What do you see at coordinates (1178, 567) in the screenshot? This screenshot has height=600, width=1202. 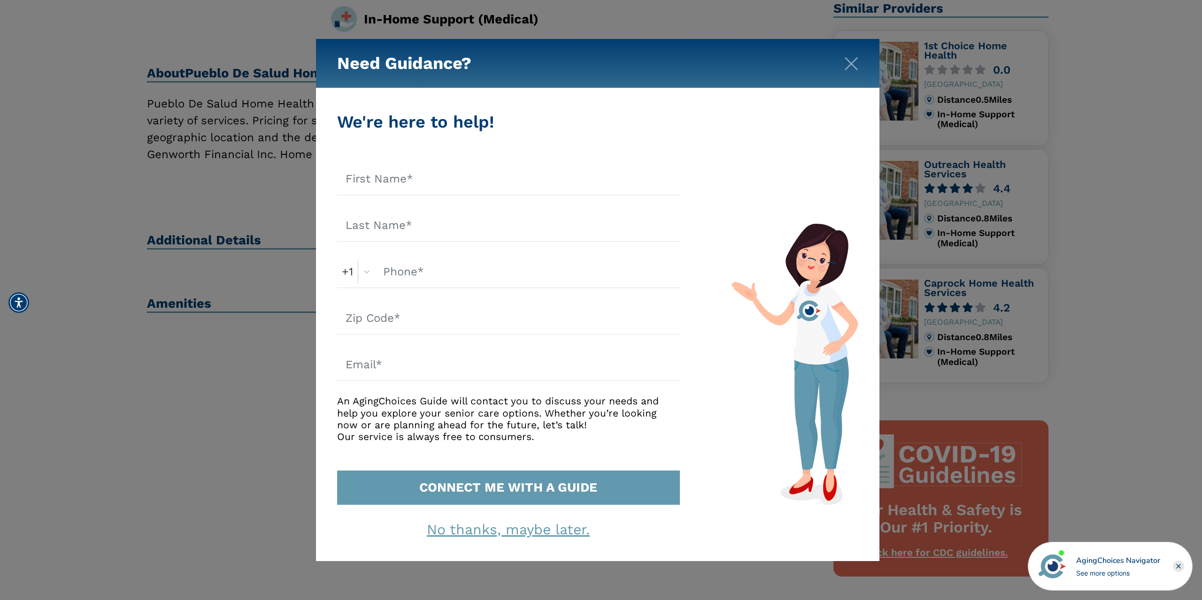 I see `div: Close` at bounding box center [1178, 567].